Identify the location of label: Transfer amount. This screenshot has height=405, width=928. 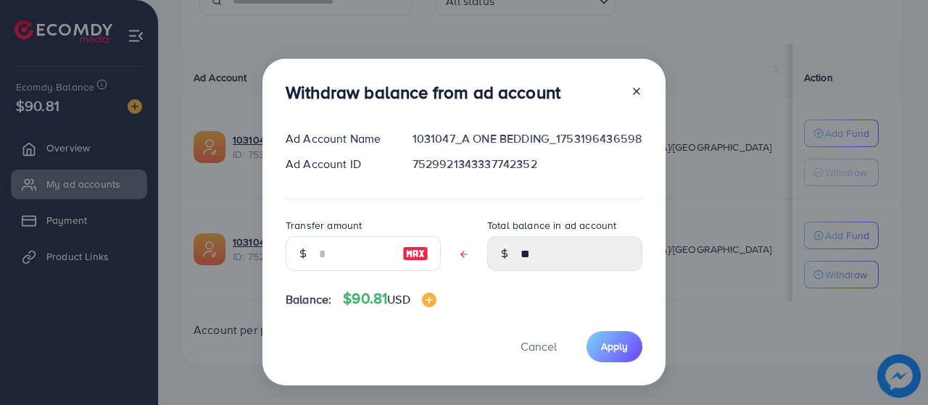
(323, 225).